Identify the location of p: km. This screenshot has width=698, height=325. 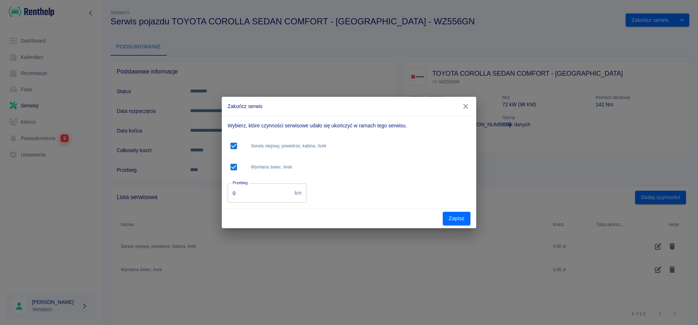
(298, 193).